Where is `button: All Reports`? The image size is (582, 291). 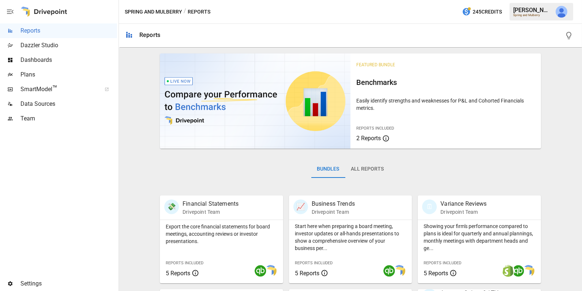 button: All Reports is located at coordinates (367, 169).